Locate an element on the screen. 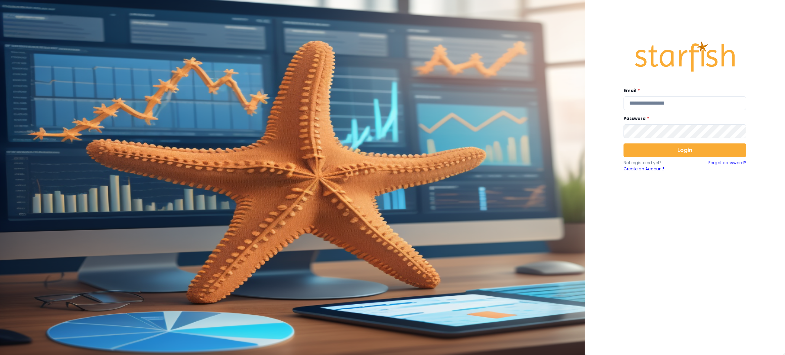 This screenshot has height=355, width=785. label: Email is located at coordinates (683, 91).